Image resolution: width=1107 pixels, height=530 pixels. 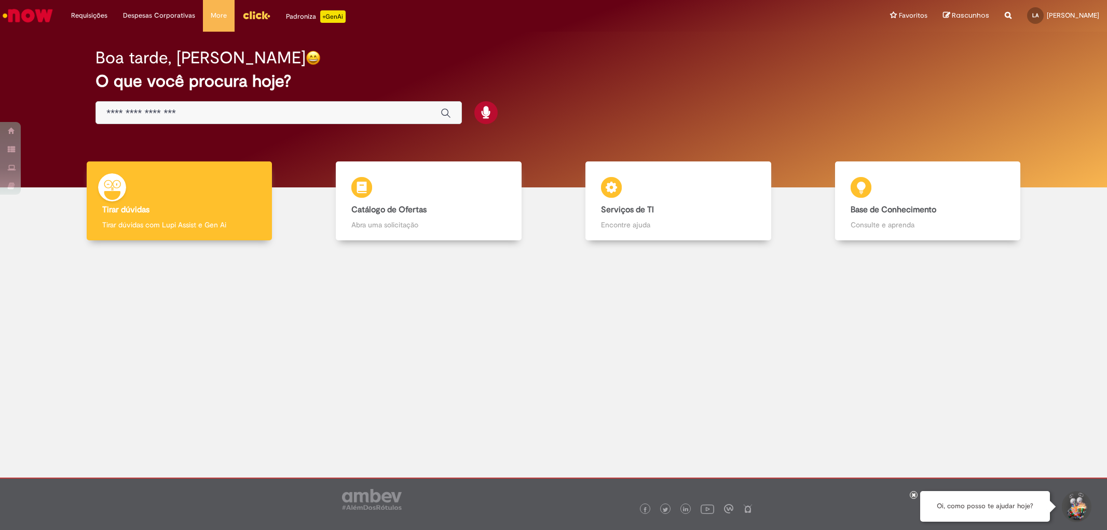 I want to click on img: logo_footer_naosei.png, so click(x=748, y=509).